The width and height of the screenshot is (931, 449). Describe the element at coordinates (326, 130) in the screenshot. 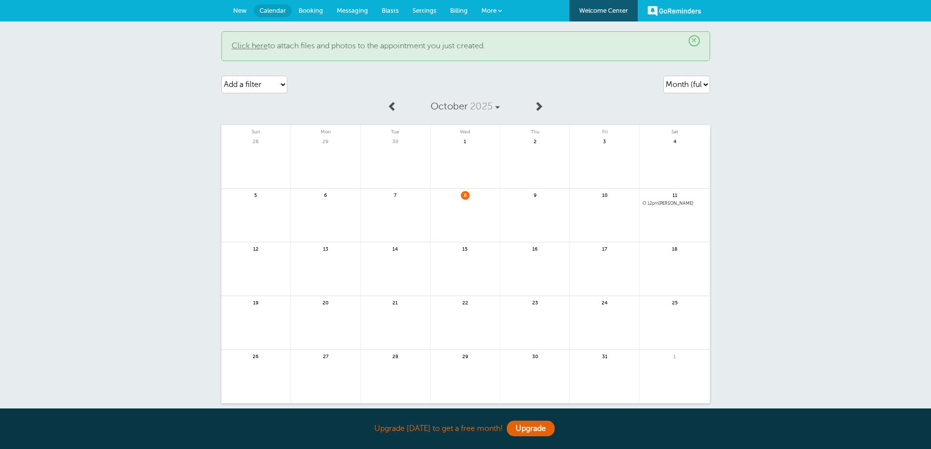

I see `span: Mon` at that location.